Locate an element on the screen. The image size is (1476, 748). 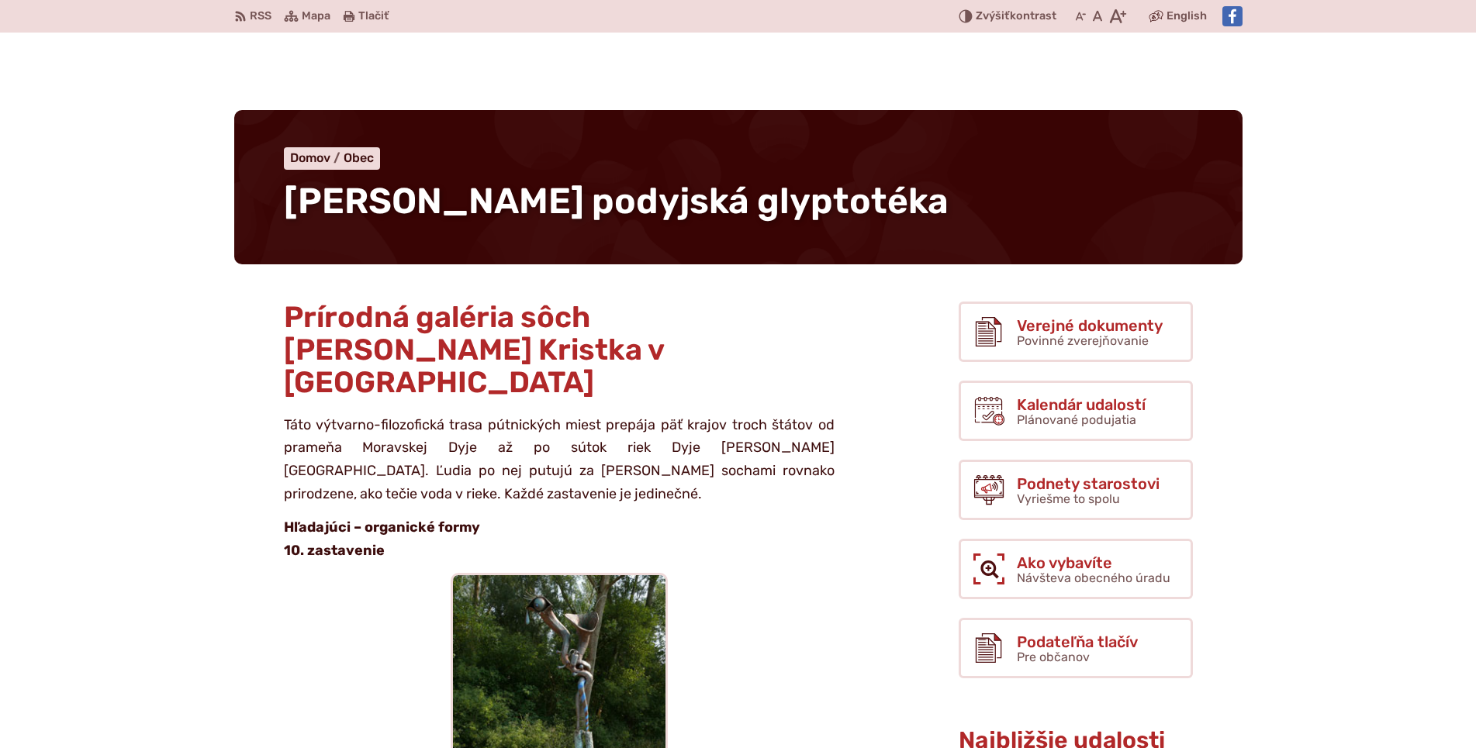
span: Pre občanov is located at coordinates (1053, 657).